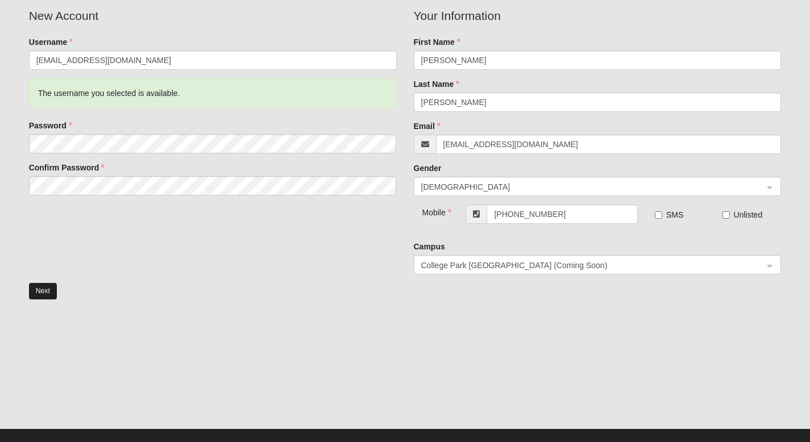 The height and width of the screenshot is (442, 810). Describe the element at coordinates (429, 211) in the screenshot. I see `div: Mobile` at that location.